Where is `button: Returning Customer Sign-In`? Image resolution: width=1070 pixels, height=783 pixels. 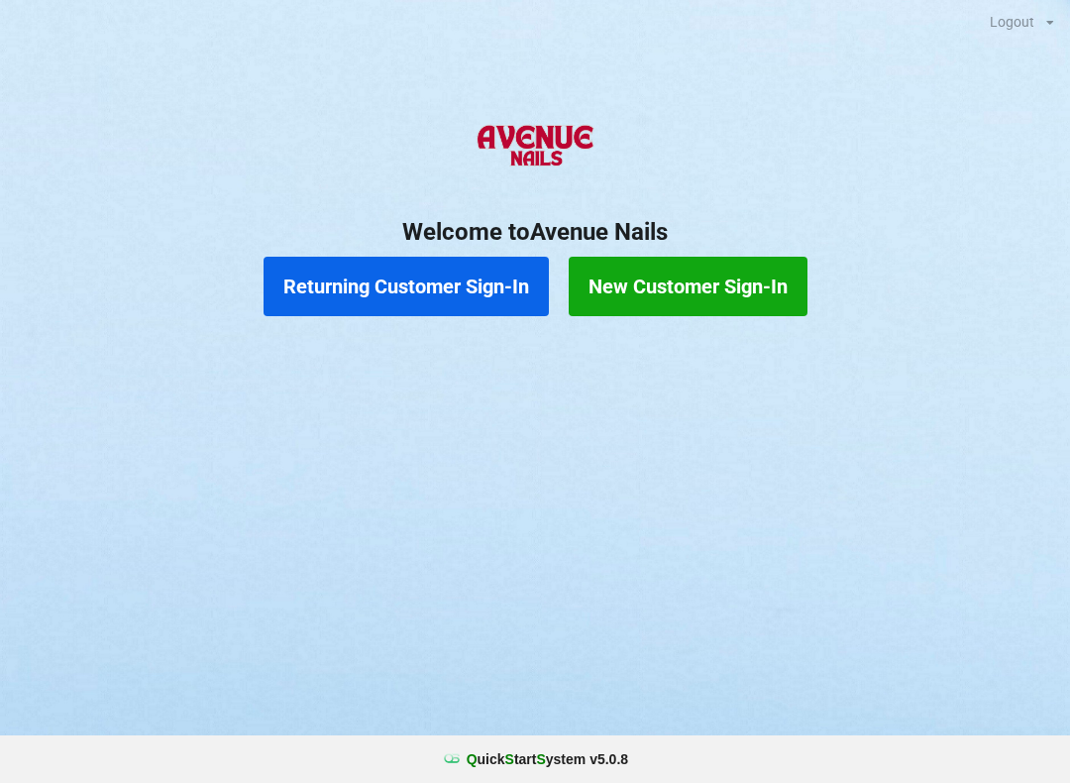
button: Returning Customer Sign-In is located at coordinates (406, 286).